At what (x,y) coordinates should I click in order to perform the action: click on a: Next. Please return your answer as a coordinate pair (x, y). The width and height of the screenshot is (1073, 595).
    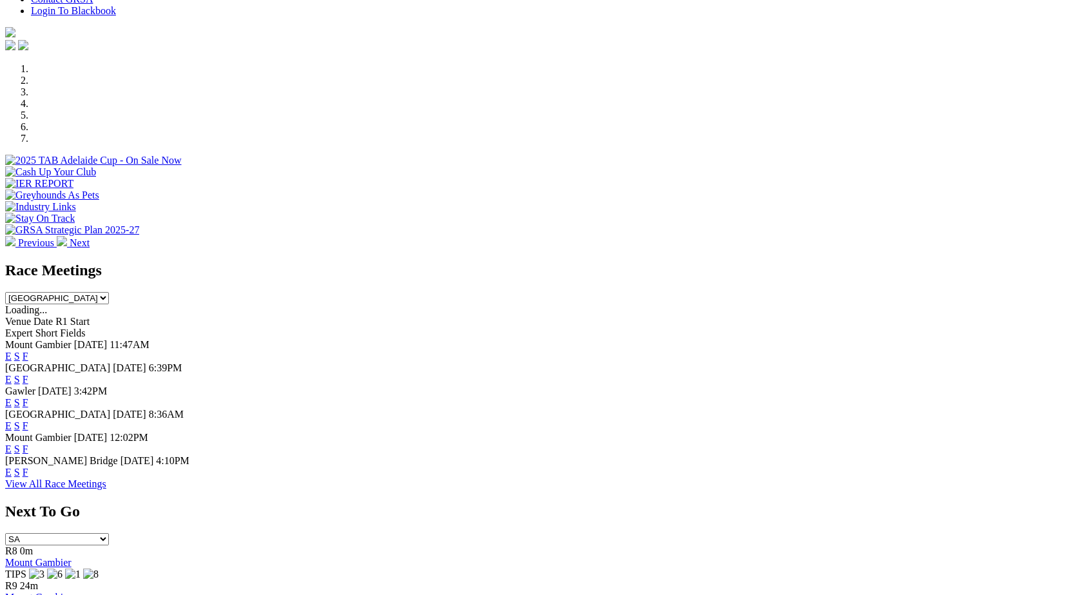
    Looking at the image, I should click on (73, 242).